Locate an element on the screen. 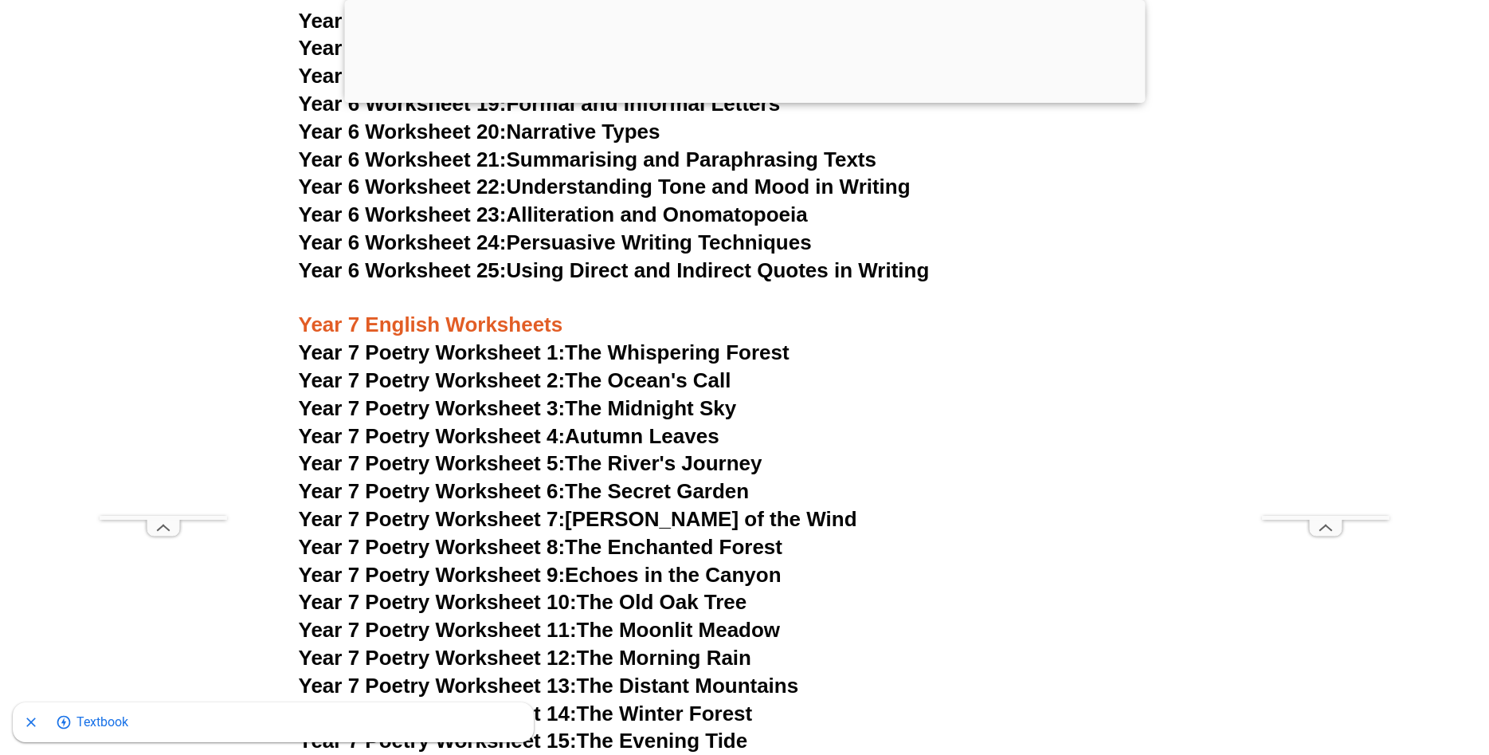 This screenshot has width=1489, height=755. span: Year 7 Poetry Worksheet 1: is located at coordinates (432, 352).